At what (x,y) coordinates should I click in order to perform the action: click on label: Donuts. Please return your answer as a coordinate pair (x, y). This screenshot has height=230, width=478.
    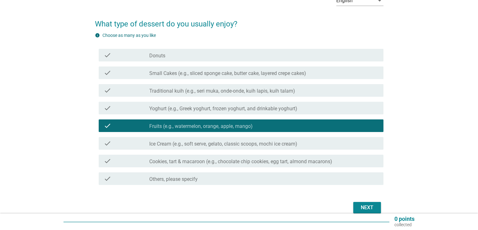
    Looking at the image, I should click on (157, 56).